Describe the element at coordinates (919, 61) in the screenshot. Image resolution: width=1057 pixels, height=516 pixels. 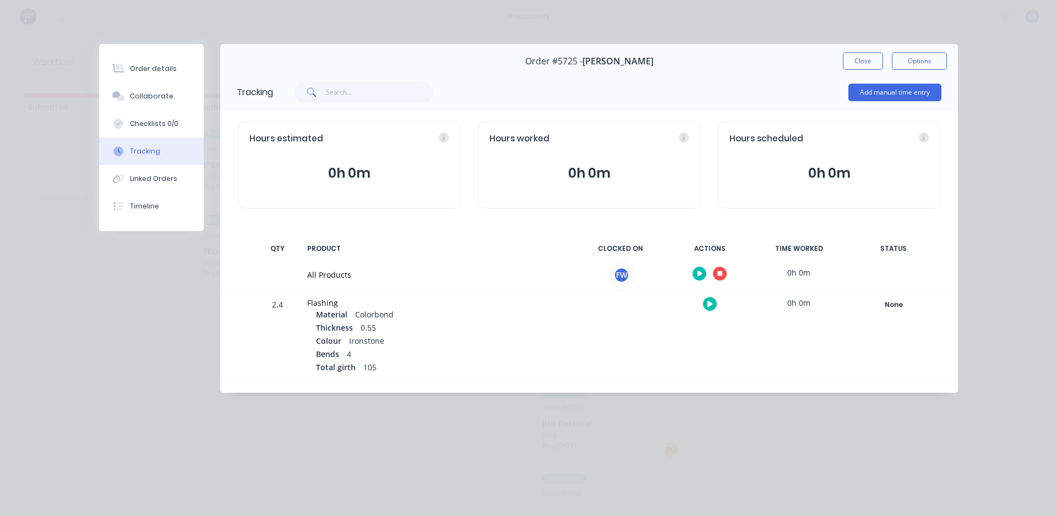
I see `button: Options` at that location.